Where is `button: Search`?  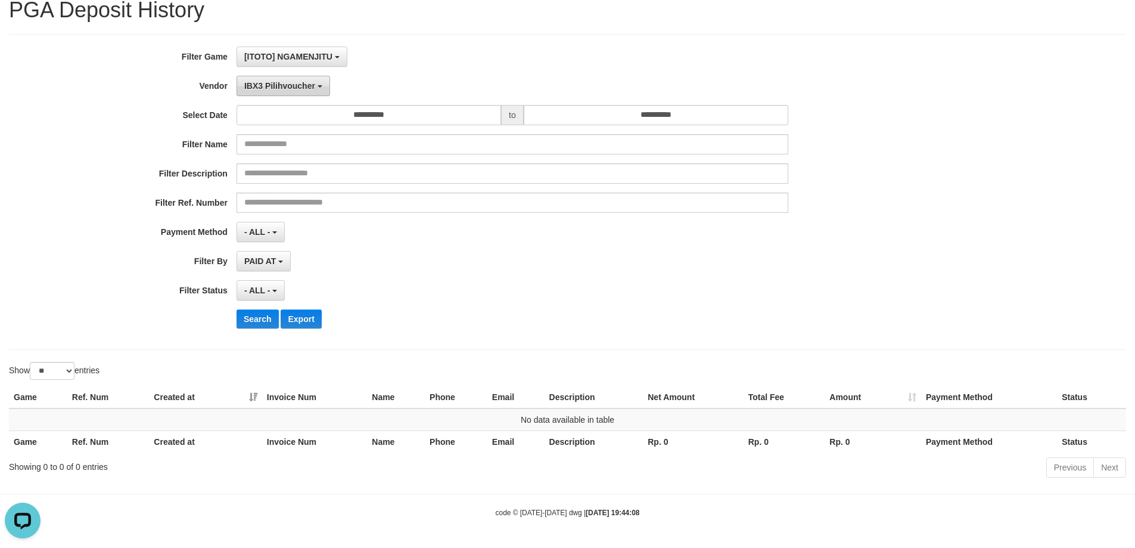
button: Search is located at coordinates (257, 319).